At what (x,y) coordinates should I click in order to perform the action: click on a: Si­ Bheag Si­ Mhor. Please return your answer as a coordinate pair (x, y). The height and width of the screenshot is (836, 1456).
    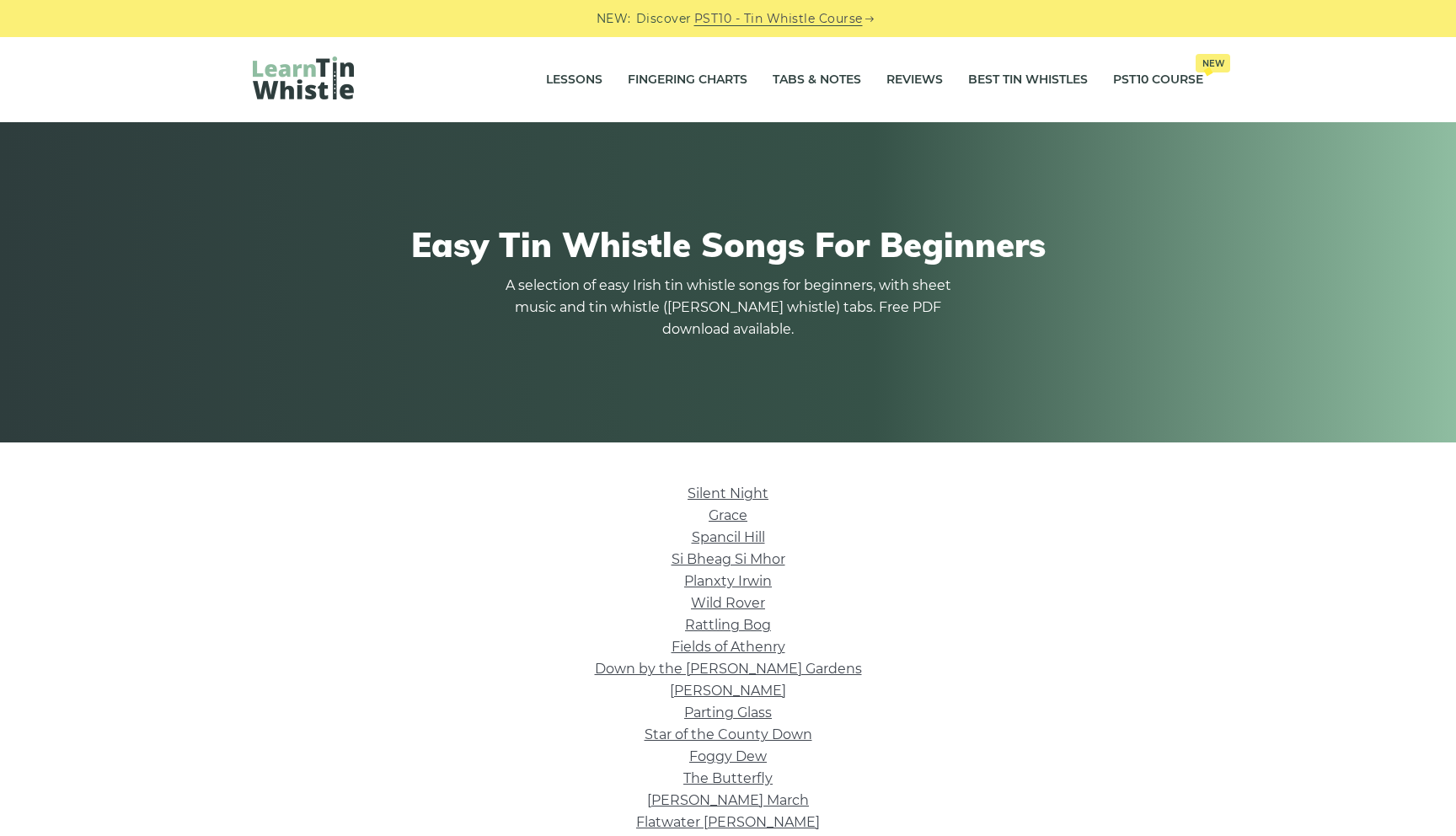
    Looking at the image, I should click on (728, 559).